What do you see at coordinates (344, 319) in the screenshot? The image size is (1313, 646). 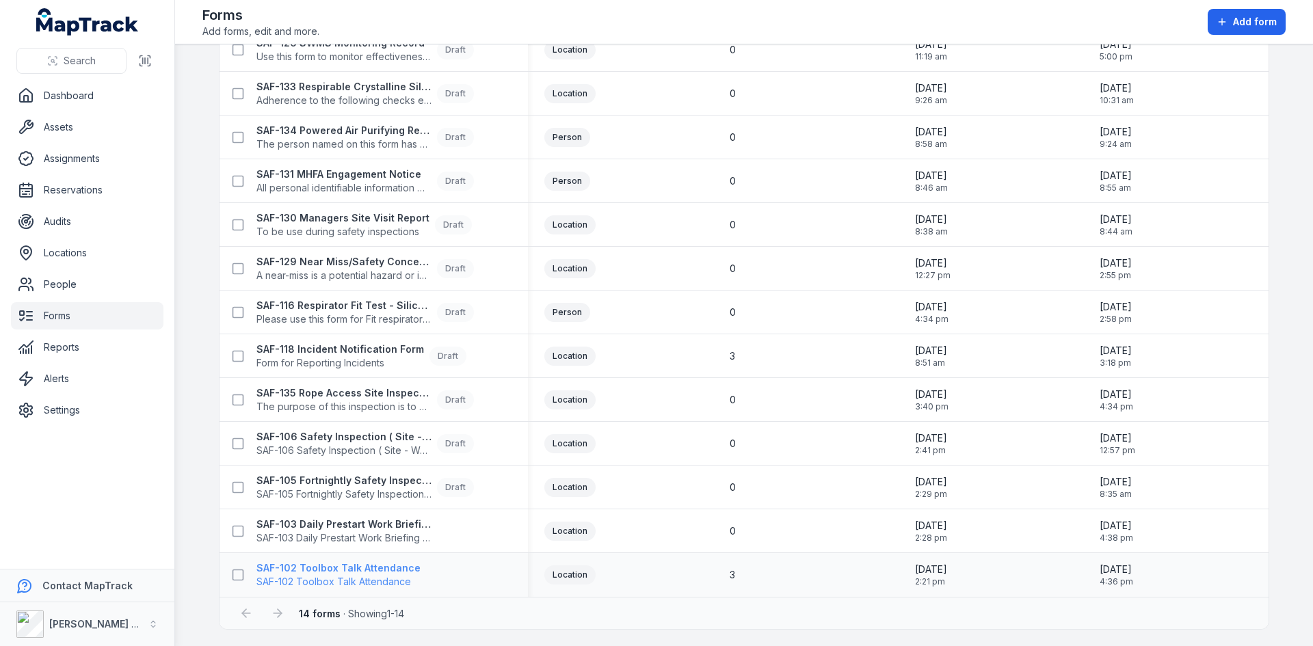 I see `span: Please use this form for Fit respiratory test declaration` at bounding box center [344, 319].